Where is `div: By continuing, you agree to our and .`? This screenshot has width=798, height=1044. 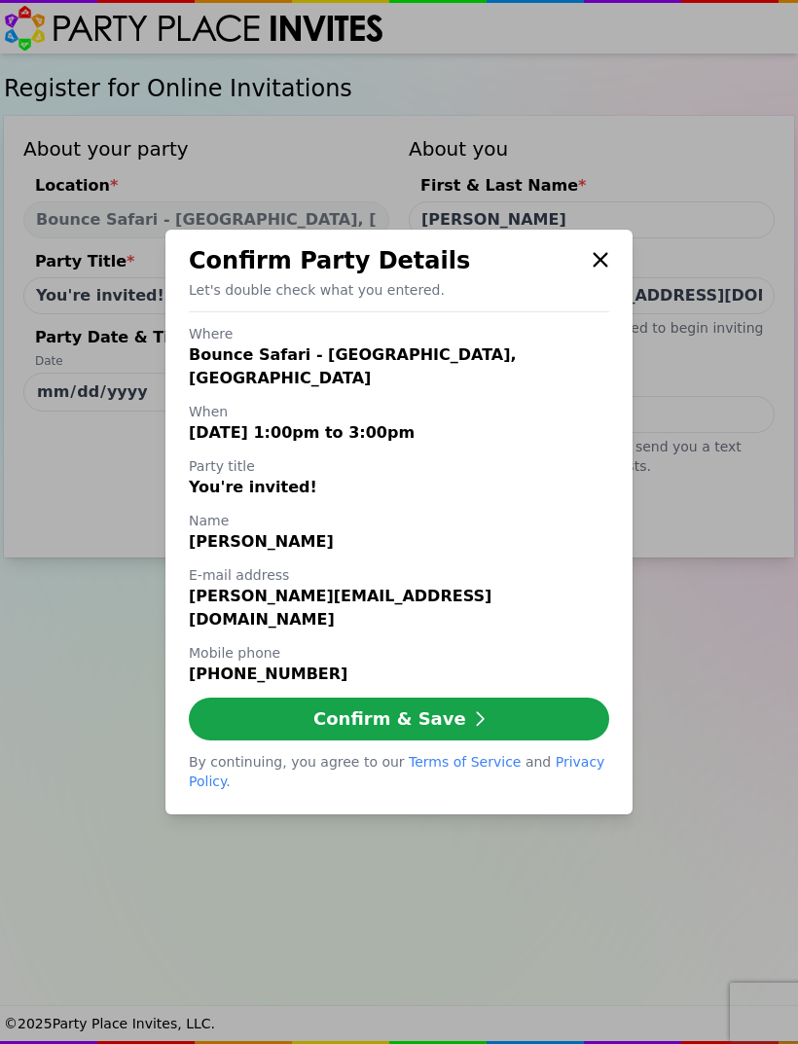
div: By continuing, you agree to our and . is located at coordinates (399, 772).